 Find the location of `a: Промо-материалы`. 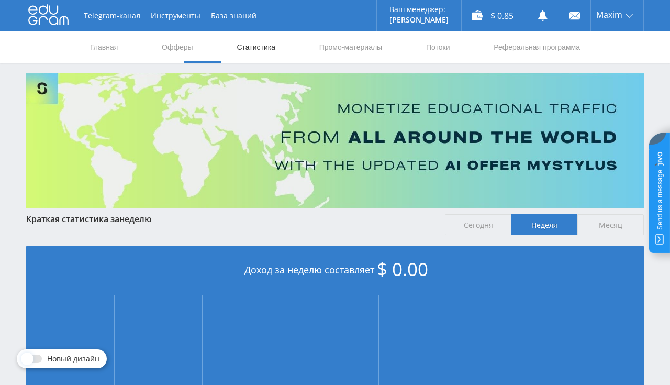

a: Промо-материалы is located at coordinates (351, 47).